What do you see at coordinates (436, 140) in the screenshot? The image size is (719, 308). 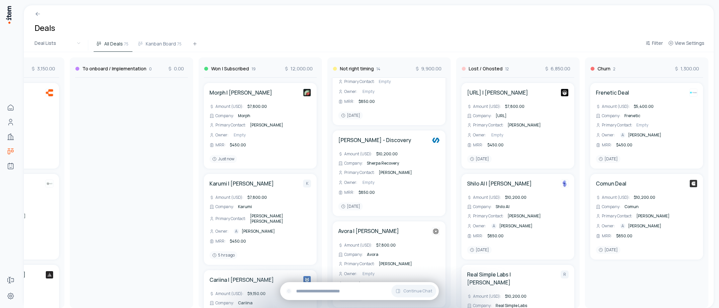 I see `img: Sherpa Recovery` at bounding box center [436, 140].